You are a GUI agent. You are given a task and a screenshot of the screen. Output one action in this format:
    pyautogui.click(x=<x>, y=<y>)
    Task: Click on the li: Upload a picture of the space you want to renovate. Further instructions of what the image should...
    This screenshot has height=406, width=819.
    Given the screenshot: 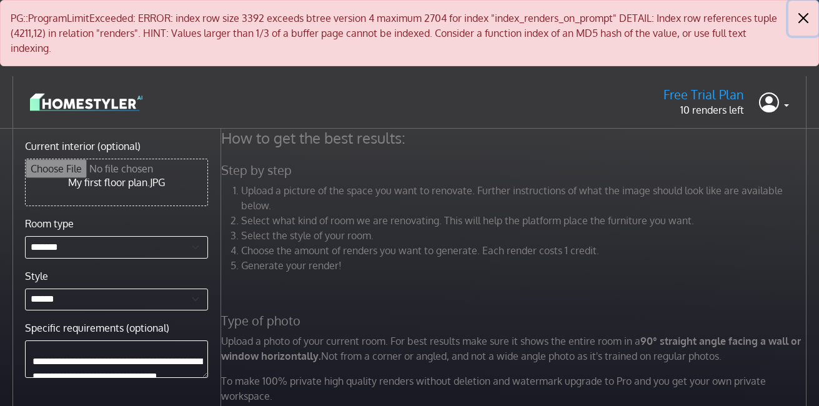 What is the action you would take?
    pyautogui.click(x=525, y=198)
    